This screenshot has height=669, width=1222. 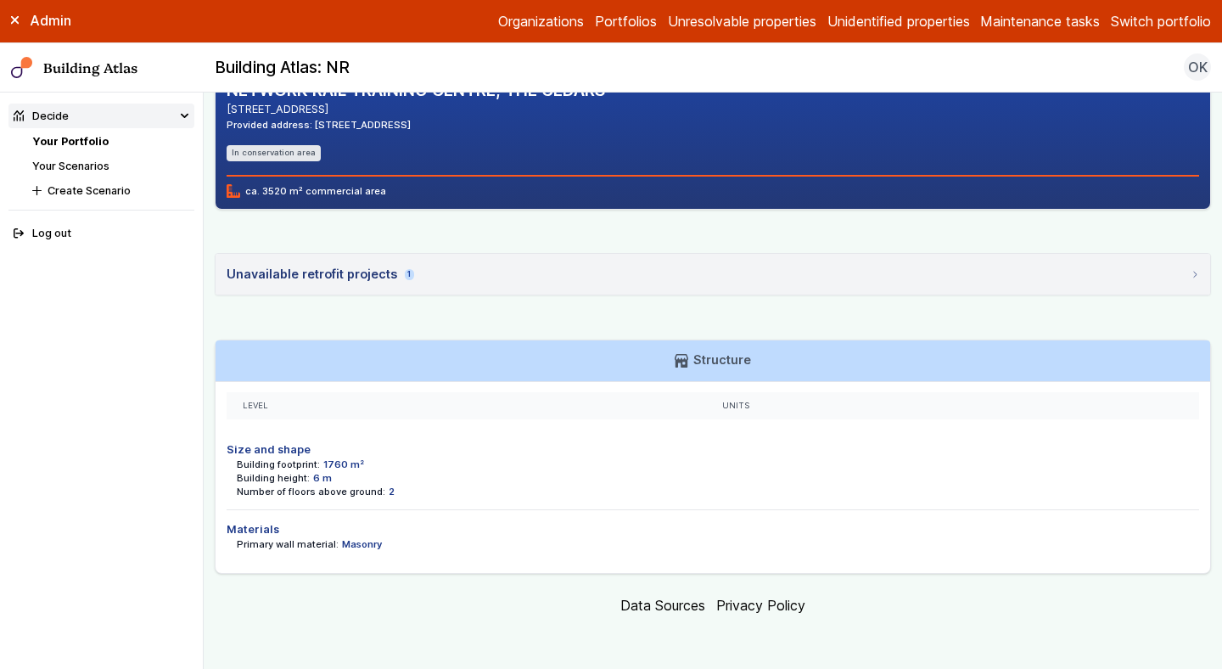 What do you see at coordinates (110, 190) in the screenshot?
I see `button: Create Scenario` at bounding box center [110, 190].